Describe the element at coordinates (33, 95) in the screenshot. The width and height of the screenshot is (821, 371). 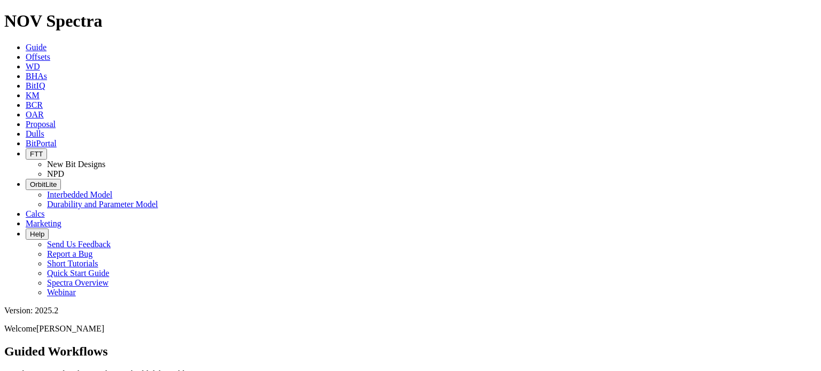
I see `span: KM` at that location.